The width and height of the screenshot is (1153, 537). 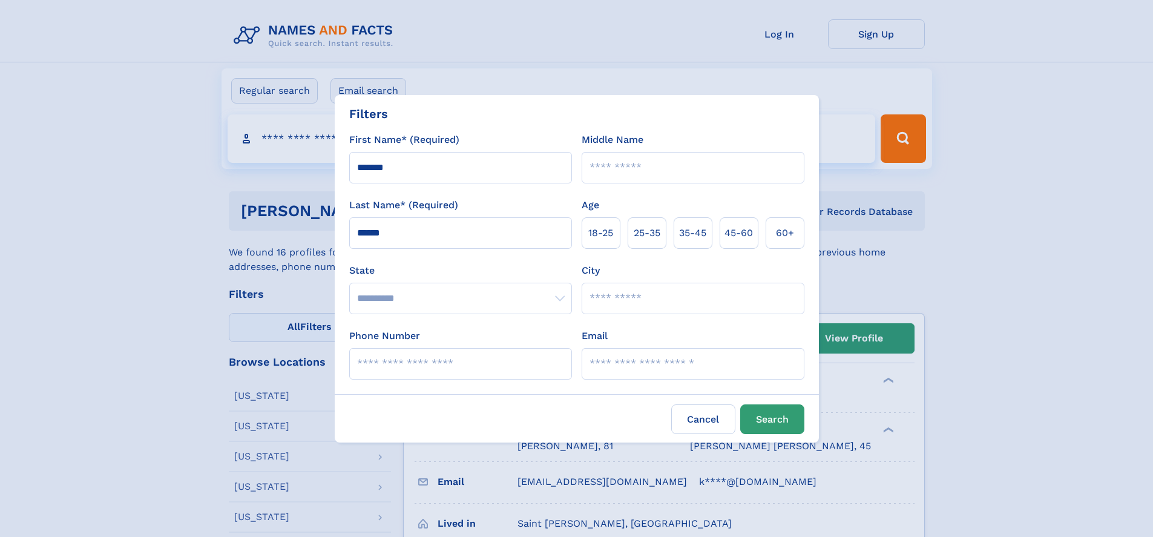 I want to click on label: Phone Number, so click(x=384, y=336).